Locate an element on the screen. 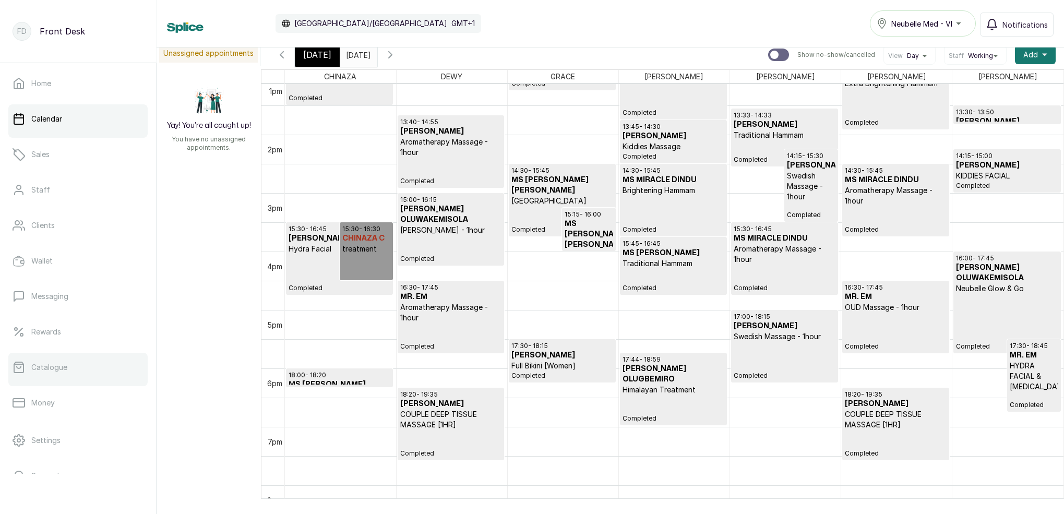  p: Wallet is located at coordinates (42, 261).